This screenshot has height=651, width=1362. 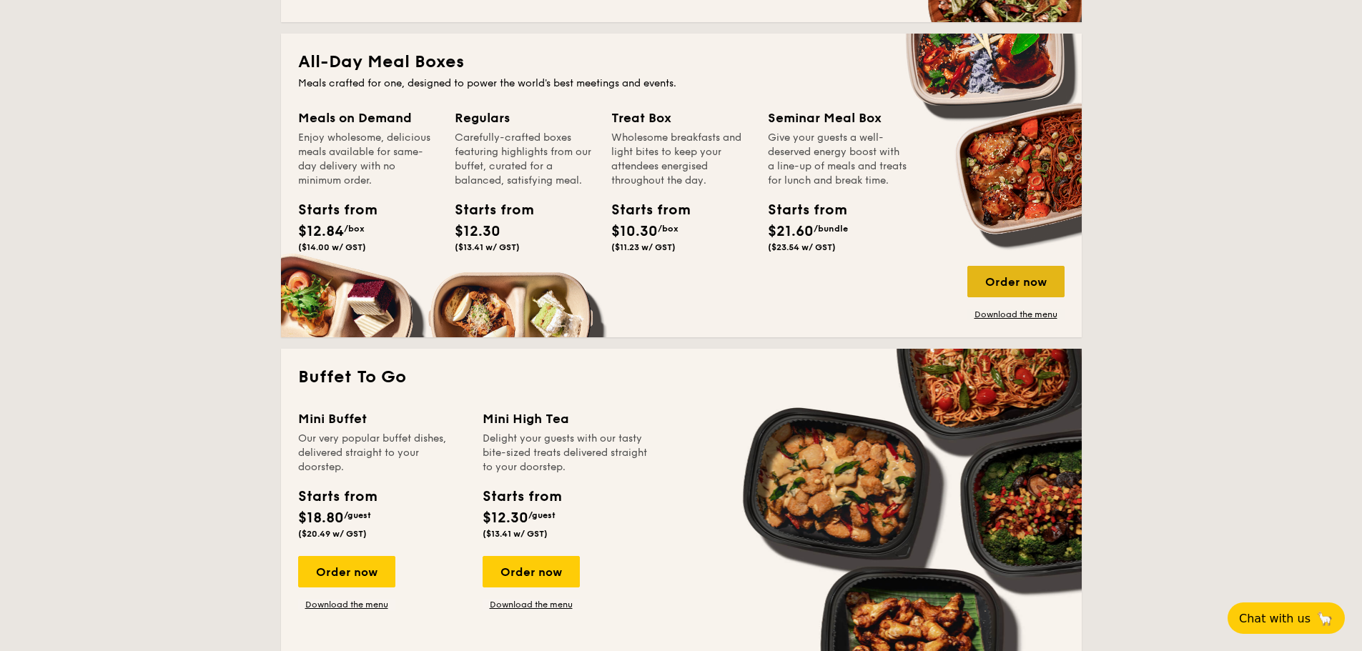 I want to click on span: ($14.00 w/ GST), so click(x=332, y=247).